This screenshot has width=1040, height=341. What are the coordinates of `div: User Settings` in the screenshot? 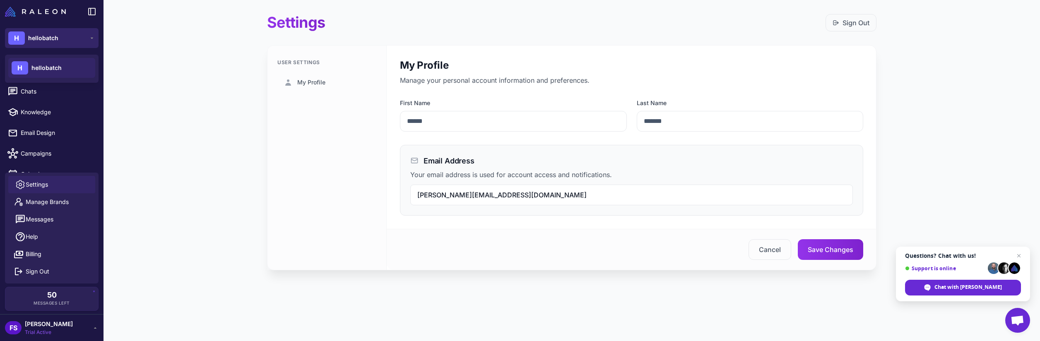 It's located at (327, 62).